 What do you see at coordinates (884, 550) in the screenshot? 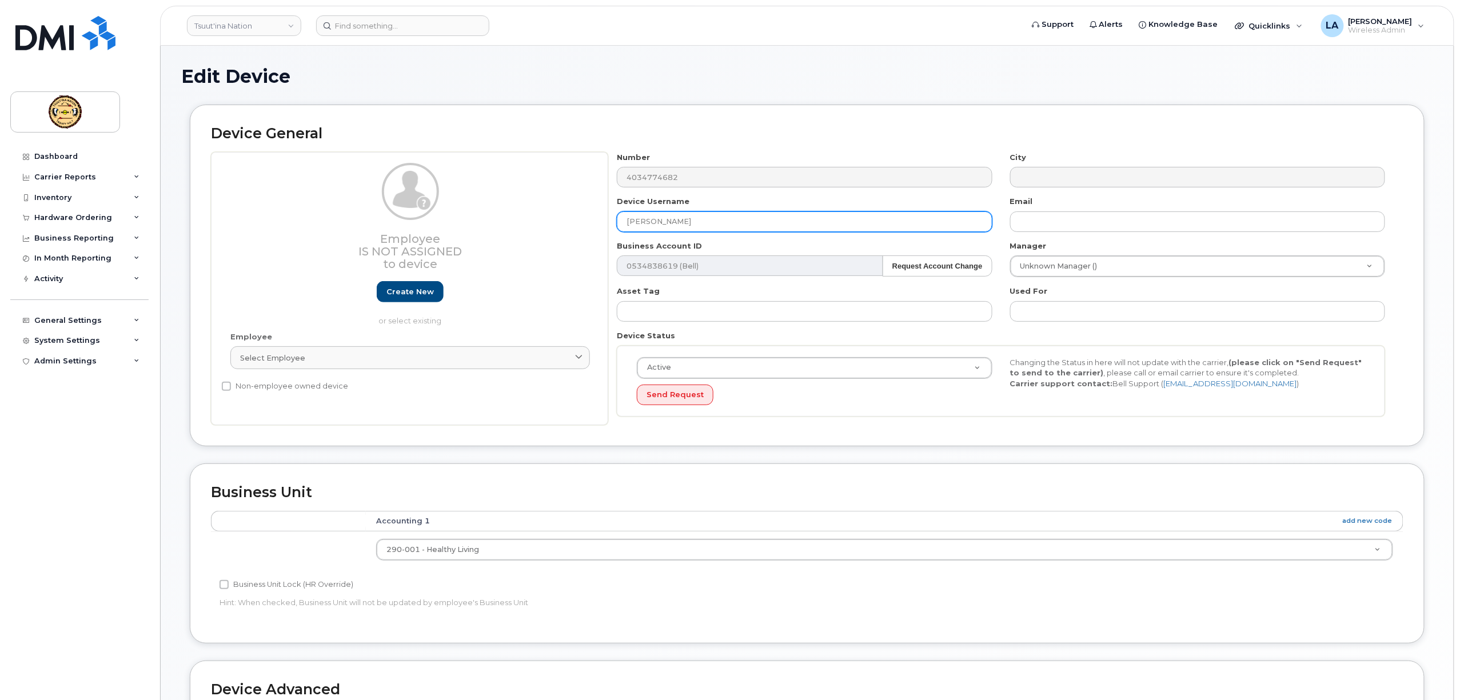
I see `a: 290-001 - Healthy Living` at bounding box center [884, 550].